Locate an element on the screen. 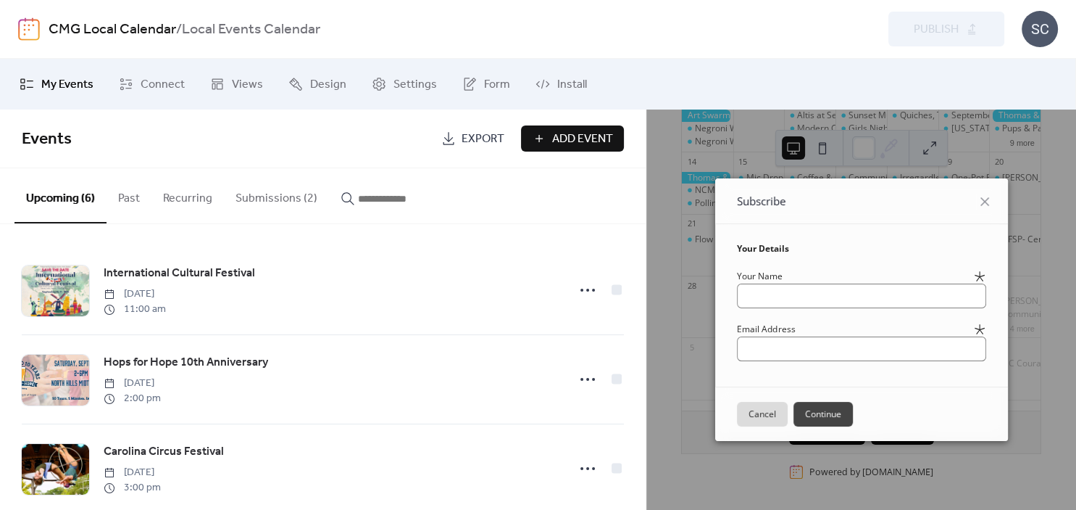 The height and width of the screenshot is (510, 1076). span: Install is located at coordinates (572, 85).